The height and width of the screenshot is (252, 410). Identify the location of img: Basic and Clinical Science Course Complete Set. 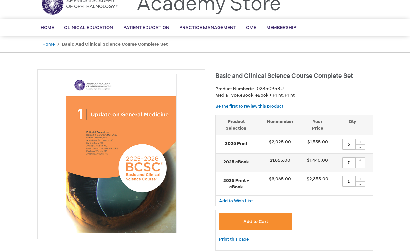
(121, 154).